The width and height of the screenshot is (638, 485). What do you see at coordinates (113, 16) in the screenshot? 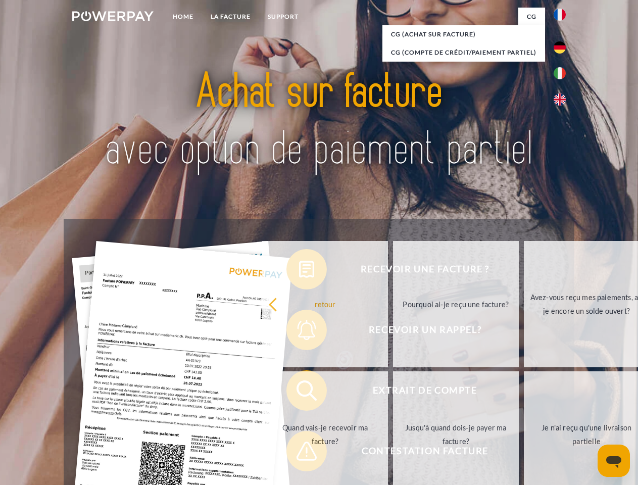
I see `img: logo-powerpay-white.svg` at bounding box center [113, 16].